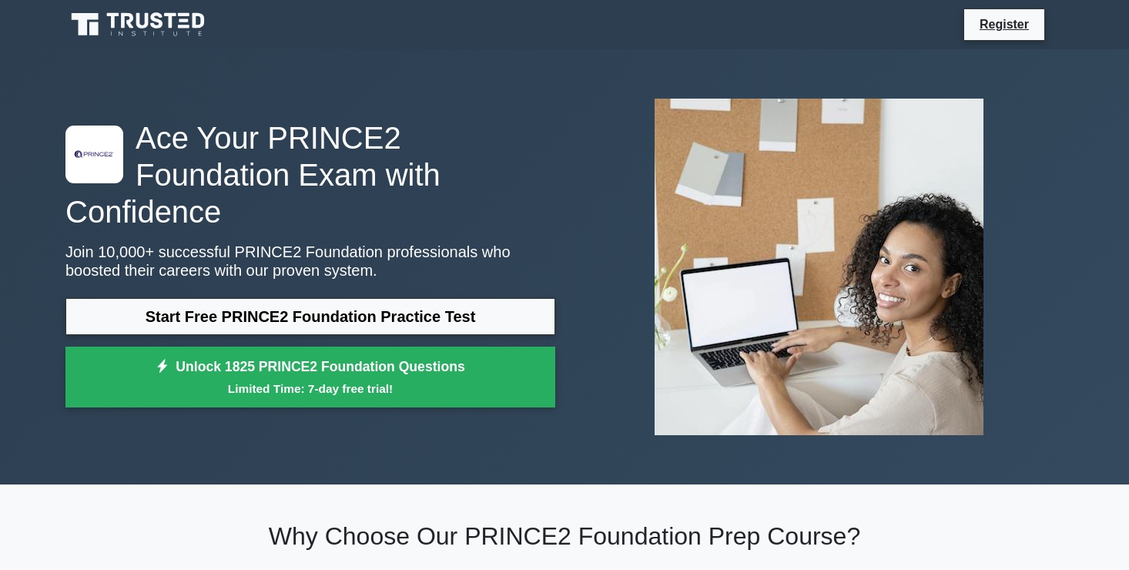 This screenshot has height=570, width=1129. Describe the element at coordinates (310, 316) in the screenshot. I see `a: Start Free PRINCE2 Foundation Practice Test` at that location.